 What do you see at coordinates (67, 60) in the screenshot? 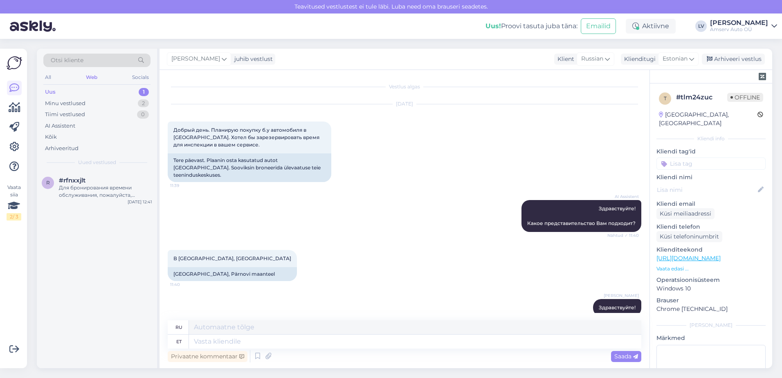
I see `span: Otsi kliente` at bounding box center [67, 60].